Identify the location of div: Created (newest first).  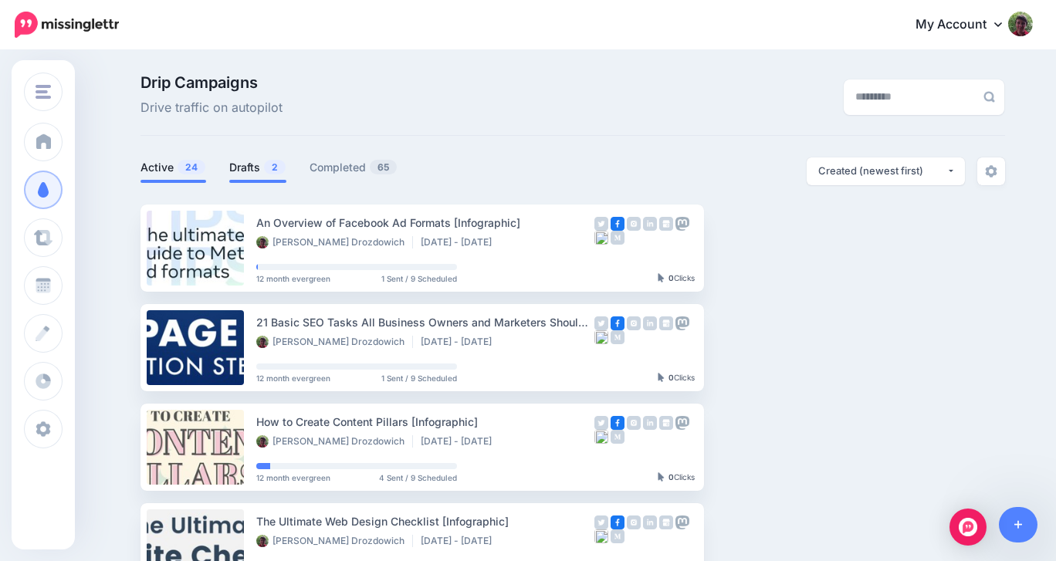
(882, 171).